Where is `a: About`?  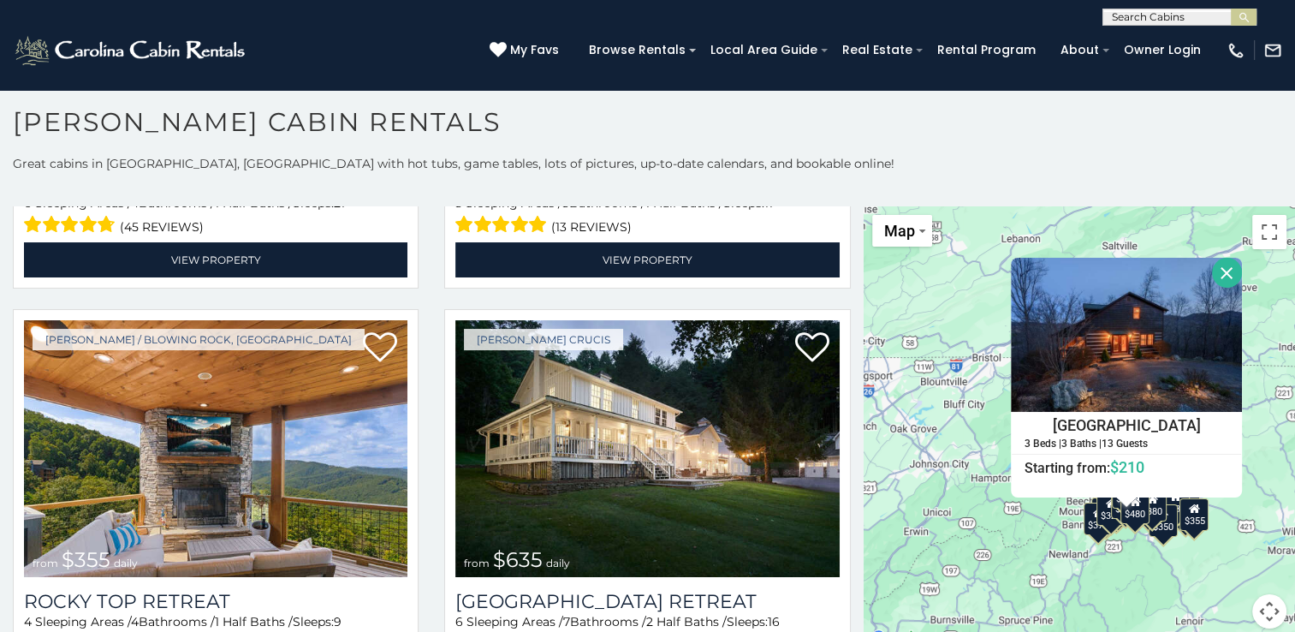 a: About is located at coordinates (1080, 50).